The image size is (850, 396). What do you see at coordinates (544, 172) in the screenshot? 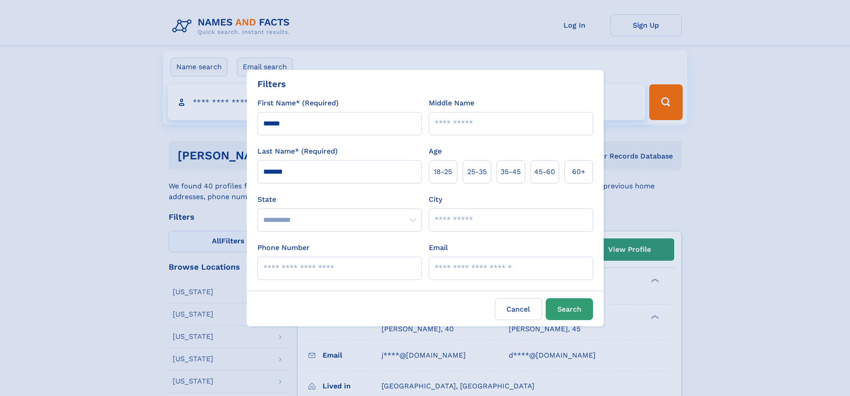
I see `span: 45‑60` at bounding box center [544, 172].